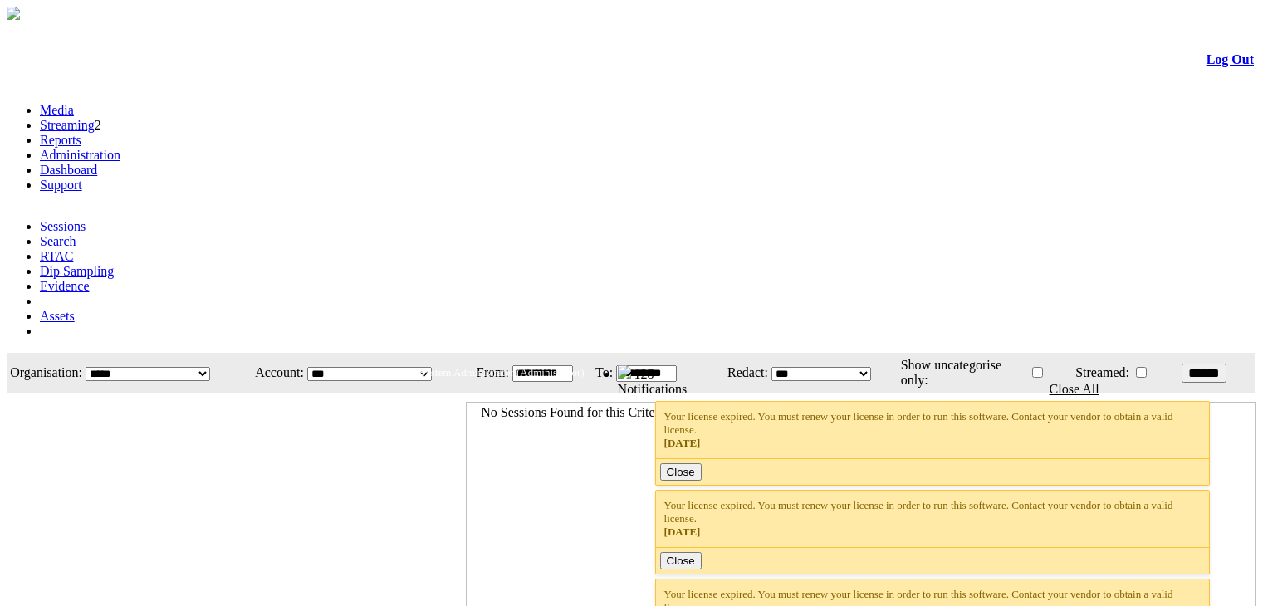 This screenshot has height=606, width=1263. What do you see at coordinates (46, 373) in the screenshot?
I see `td: Organisation:` at bounding box center [46, 373].